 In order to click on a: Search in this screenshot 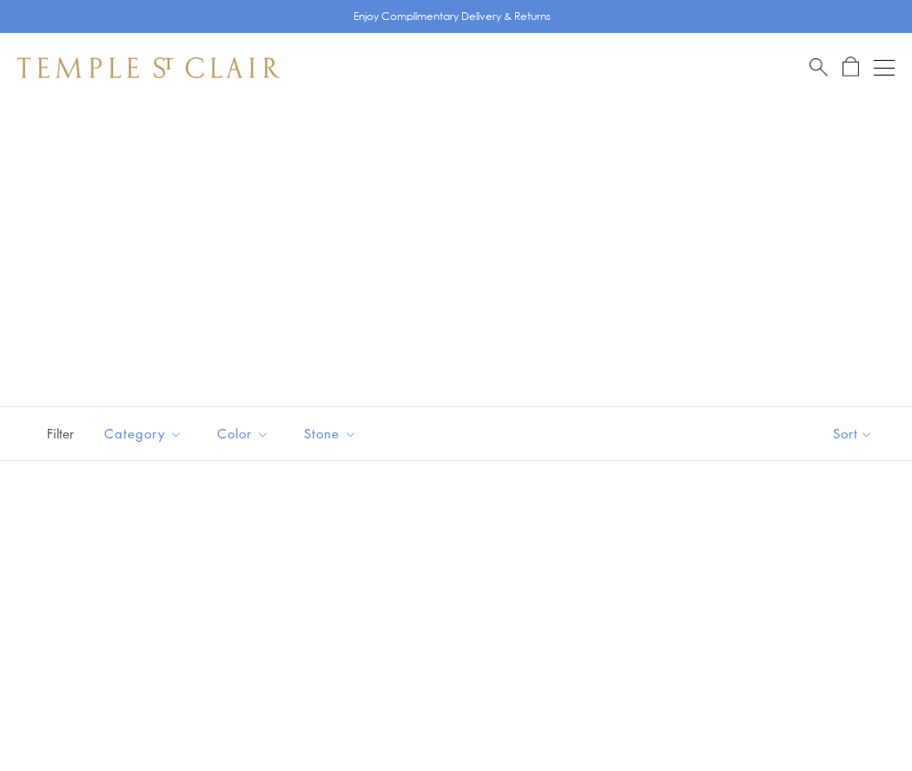, I will do `click(818, 67)`.